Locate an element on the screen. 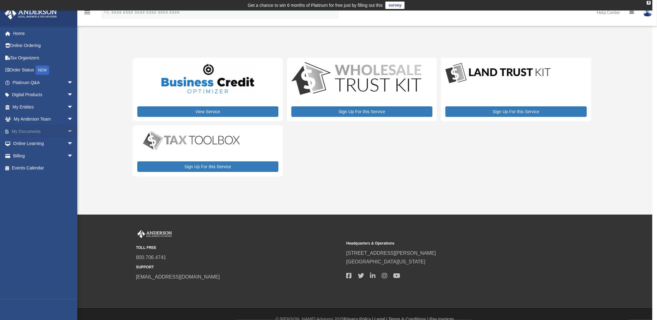  a: Events Calendar is located at coordinates (43, 168).